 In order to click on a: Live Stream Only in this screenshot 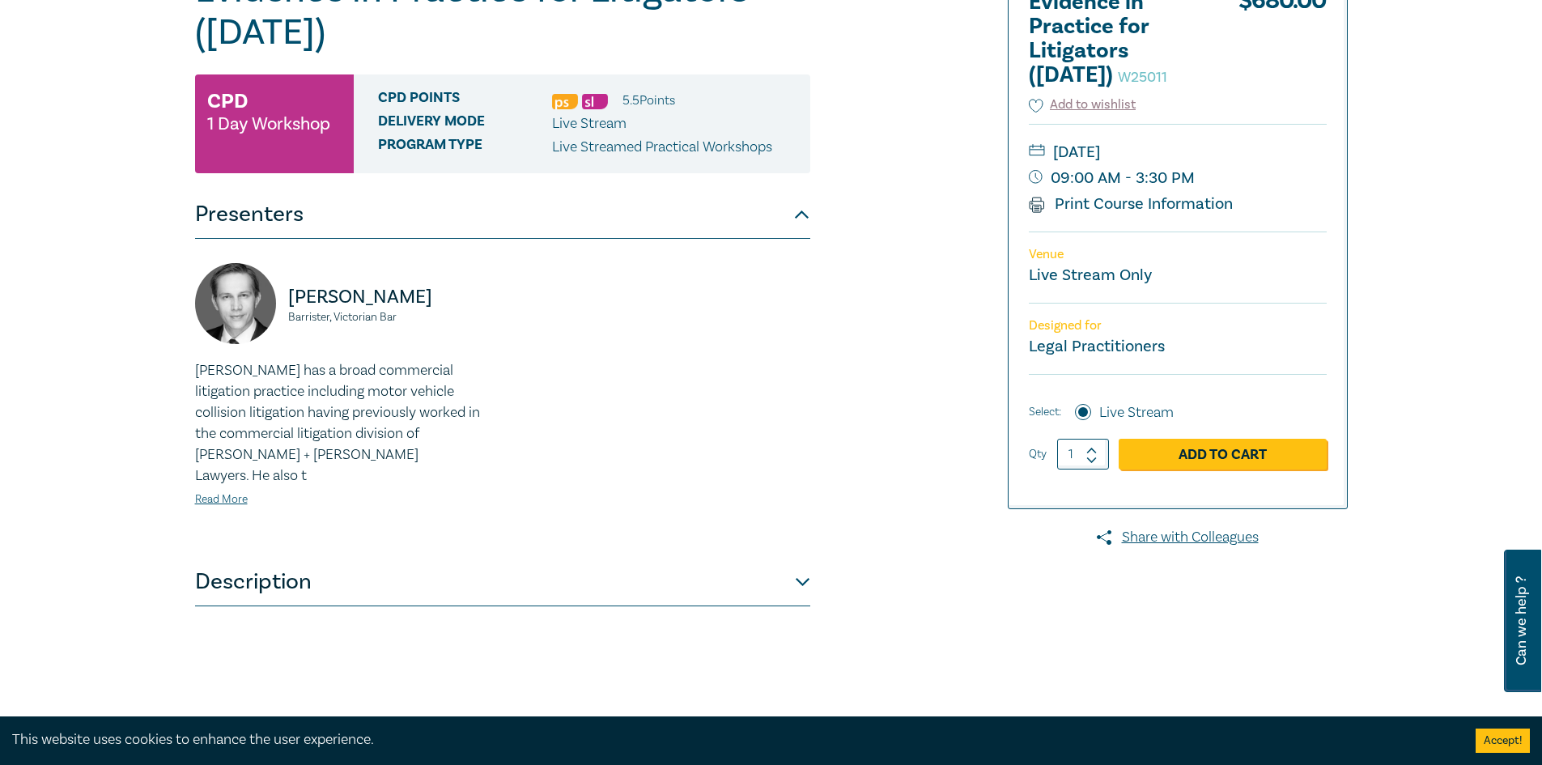, I will do `click(1090, 275)`.